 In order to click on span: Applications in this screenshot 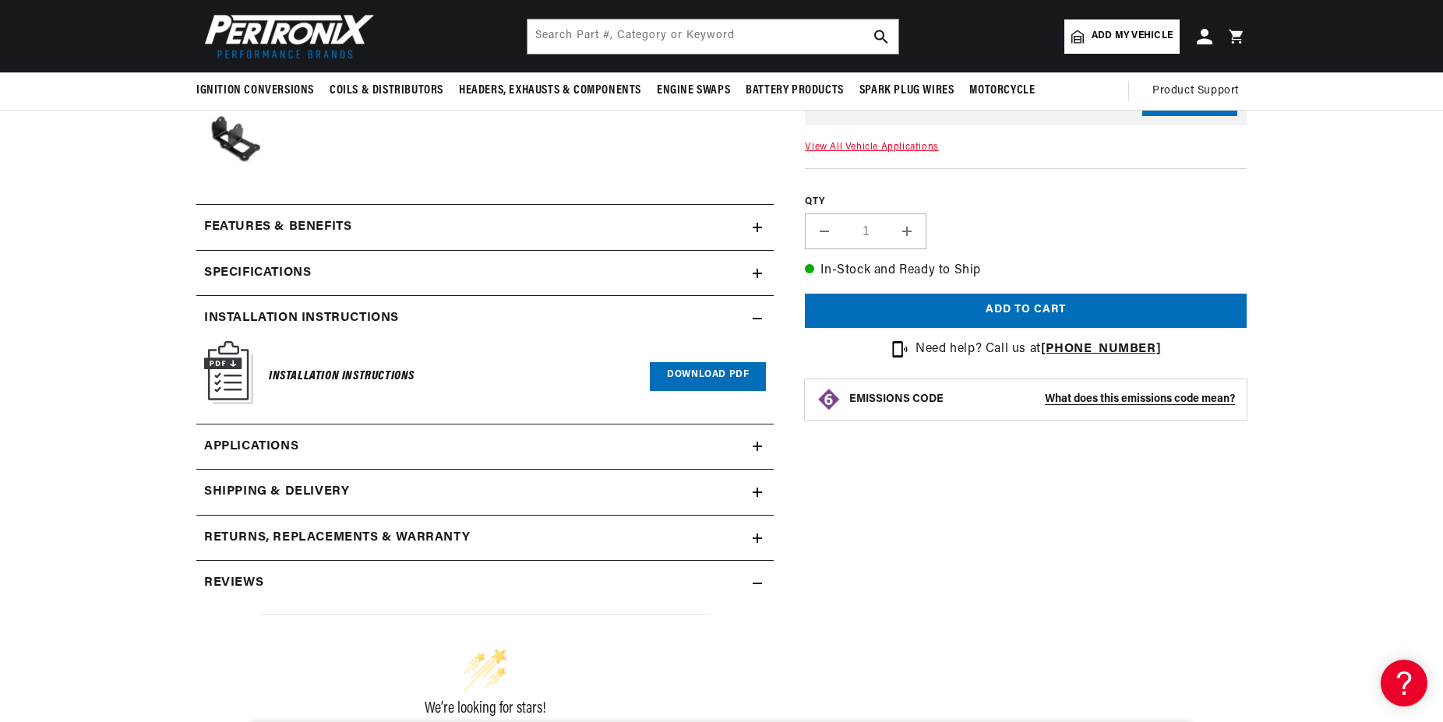, I will do `click(251, 447)`.